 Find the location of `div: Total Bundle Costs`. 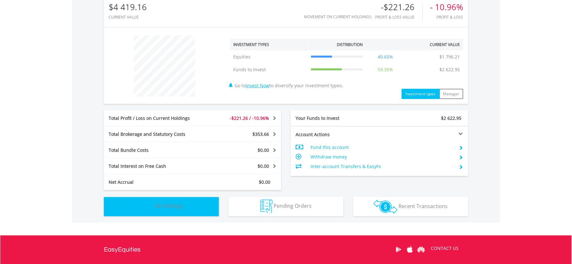

div: Total Bundle Costs is located at coordinates (156, 150).